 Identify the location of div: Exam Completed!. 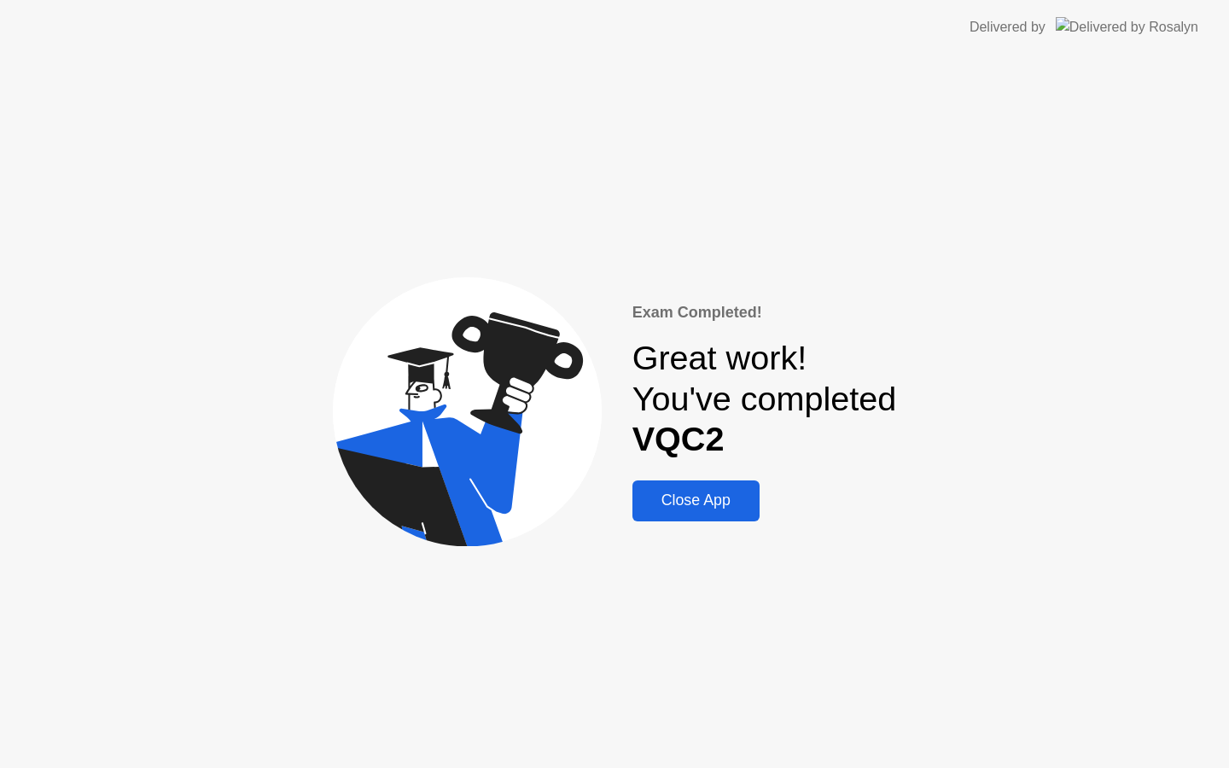
(764, 312).